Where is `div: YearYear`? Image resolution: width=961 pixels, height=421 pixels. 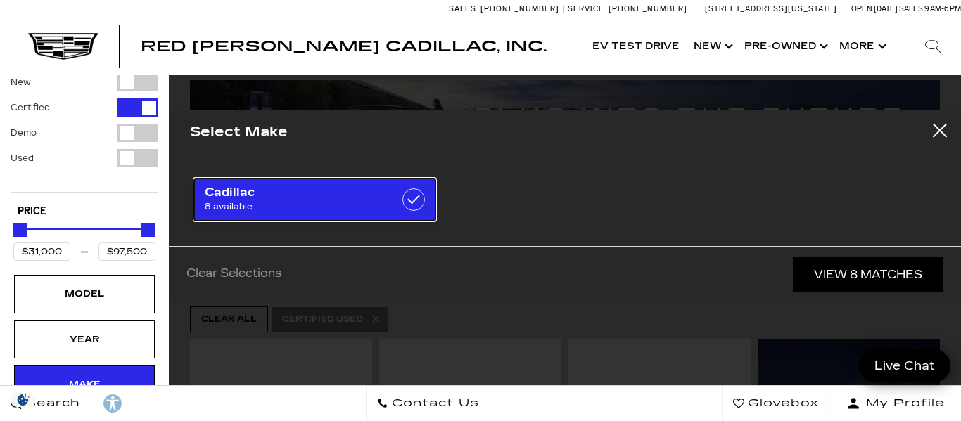 div: YearYear is located at coordinates (84, 340).